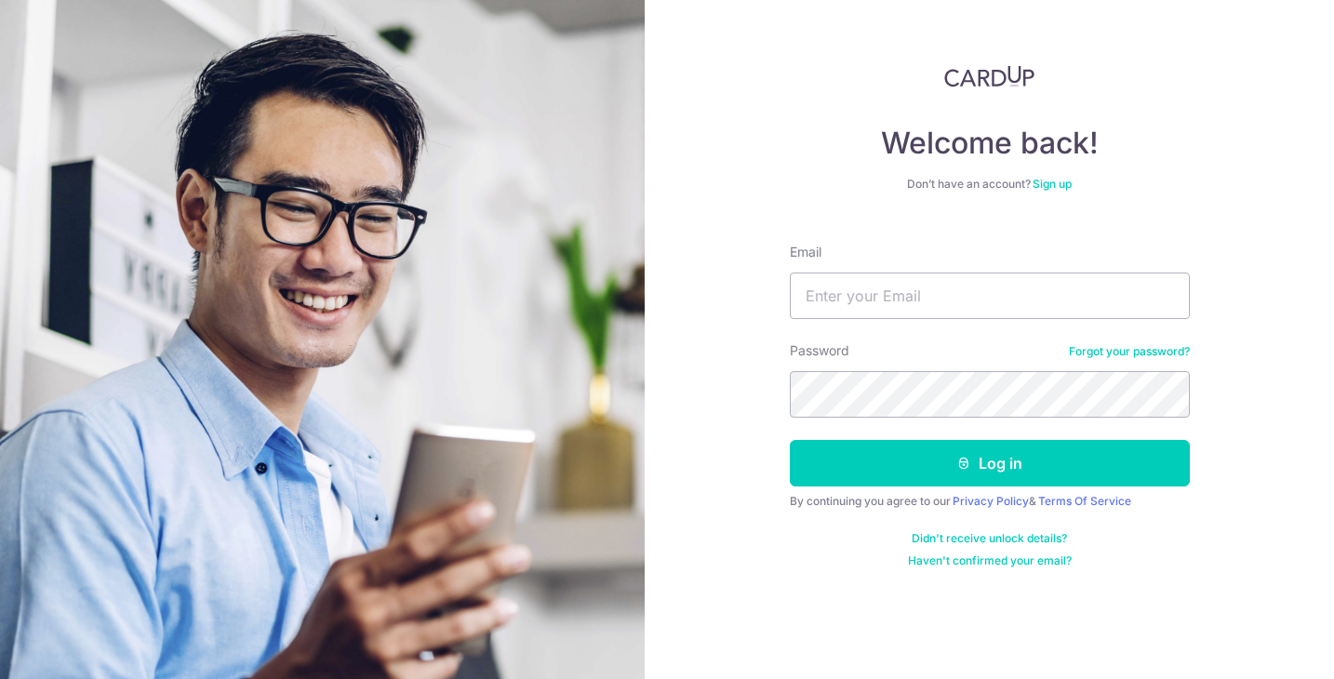  Describe the element at coordinates (990, 463) in the screenshot. I see `button: Log in` at that location.